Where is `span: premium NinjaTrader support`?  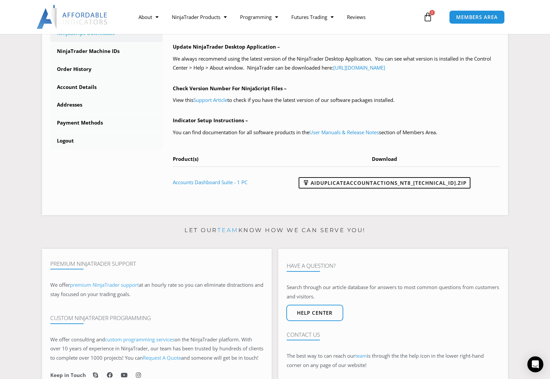 span: premium NinjaTrader support is located at coordinates (104, 285).